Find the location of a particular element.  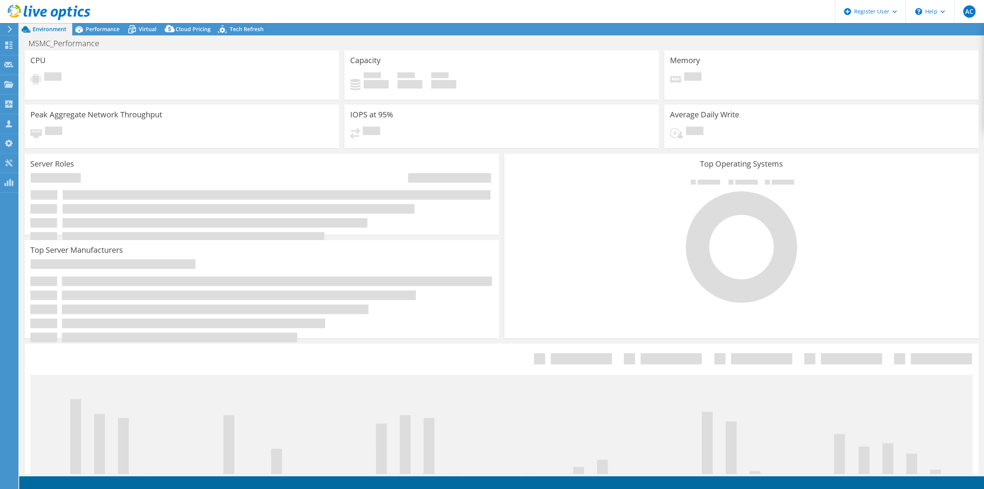

span: Environment is located at coordinates (50, 29).